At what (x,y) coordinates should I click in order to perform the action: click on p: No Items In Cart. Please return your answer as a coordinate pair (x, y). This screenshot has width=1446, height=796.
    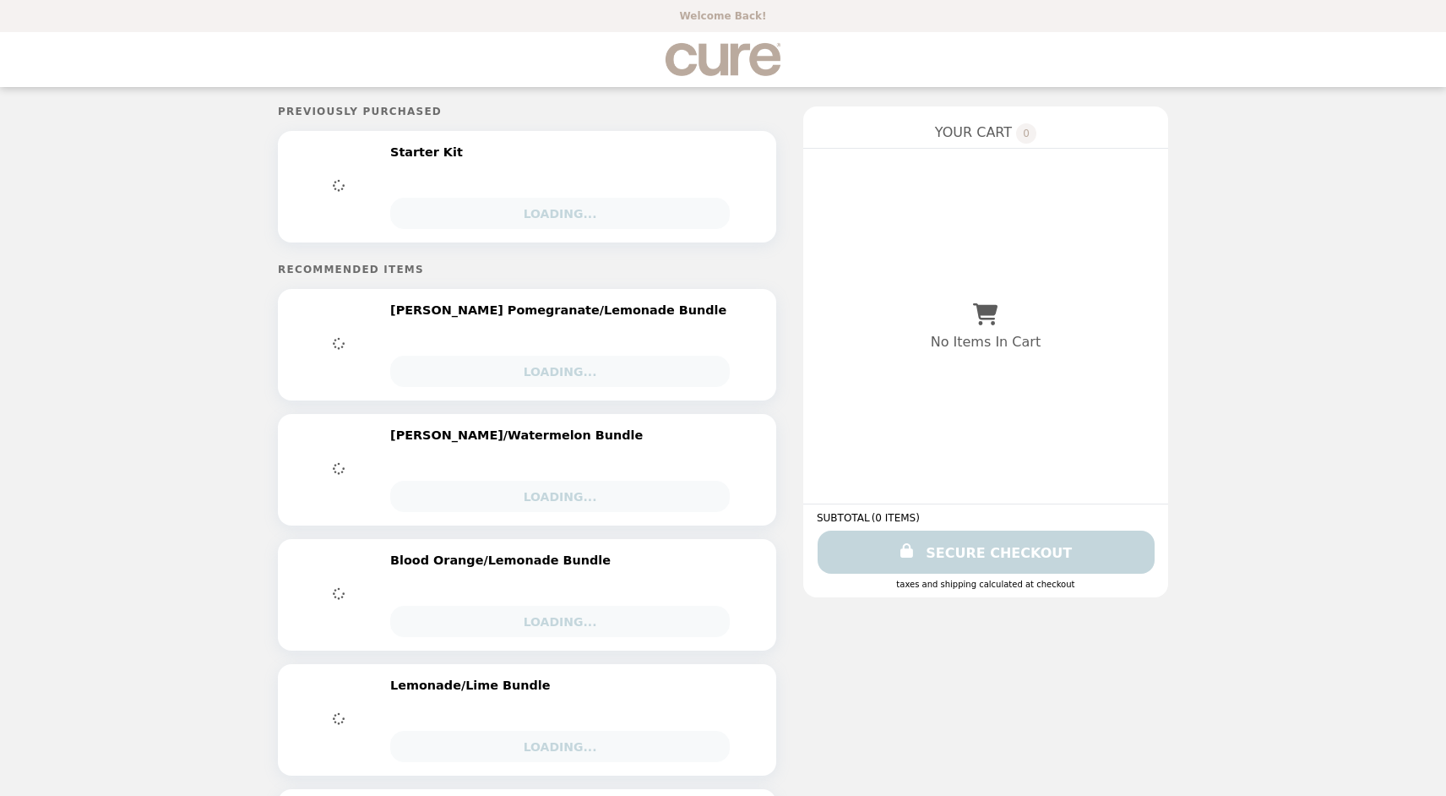
    Looking at the image, I should click on (986, 341).